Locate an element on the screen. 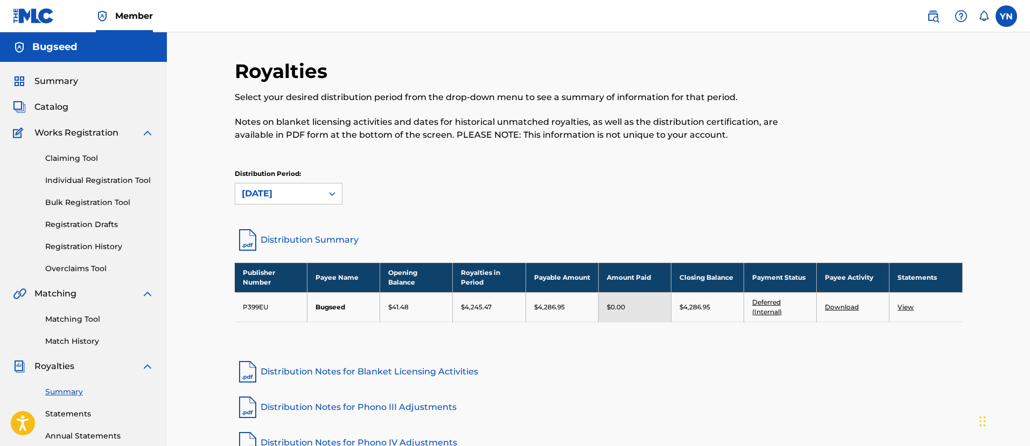 The image size is (1030, 446). img: Works Registration is located at coordinates (20, 133).